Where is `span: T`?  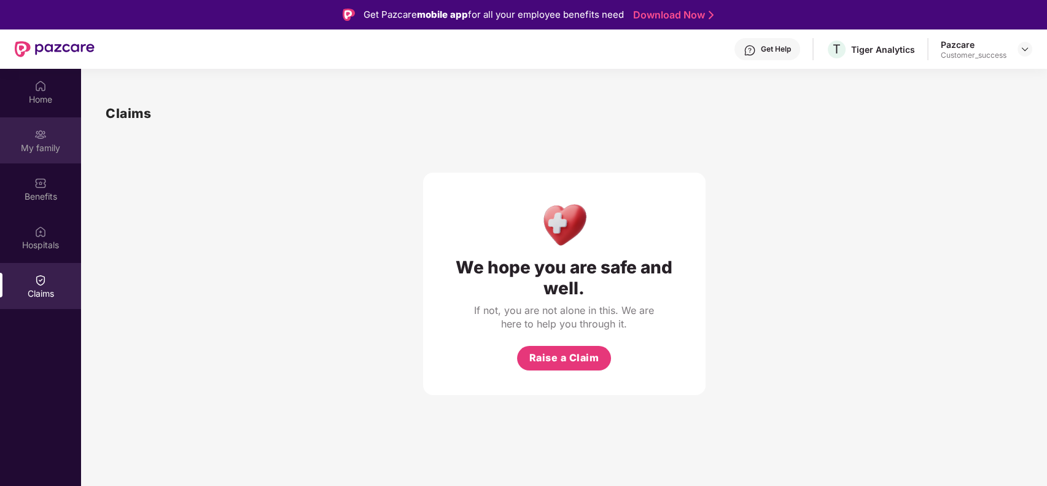
span: T is located at coordinates (837, 49).